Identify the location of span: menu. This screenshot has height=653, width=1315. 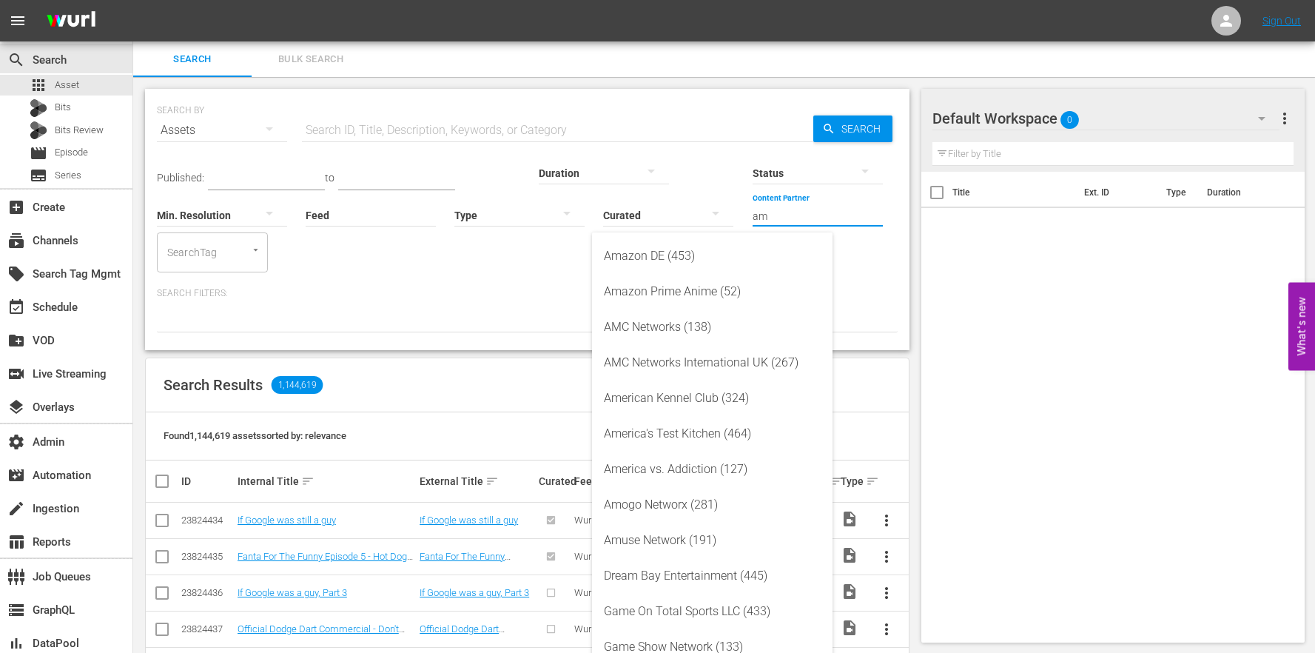
(18, 21).